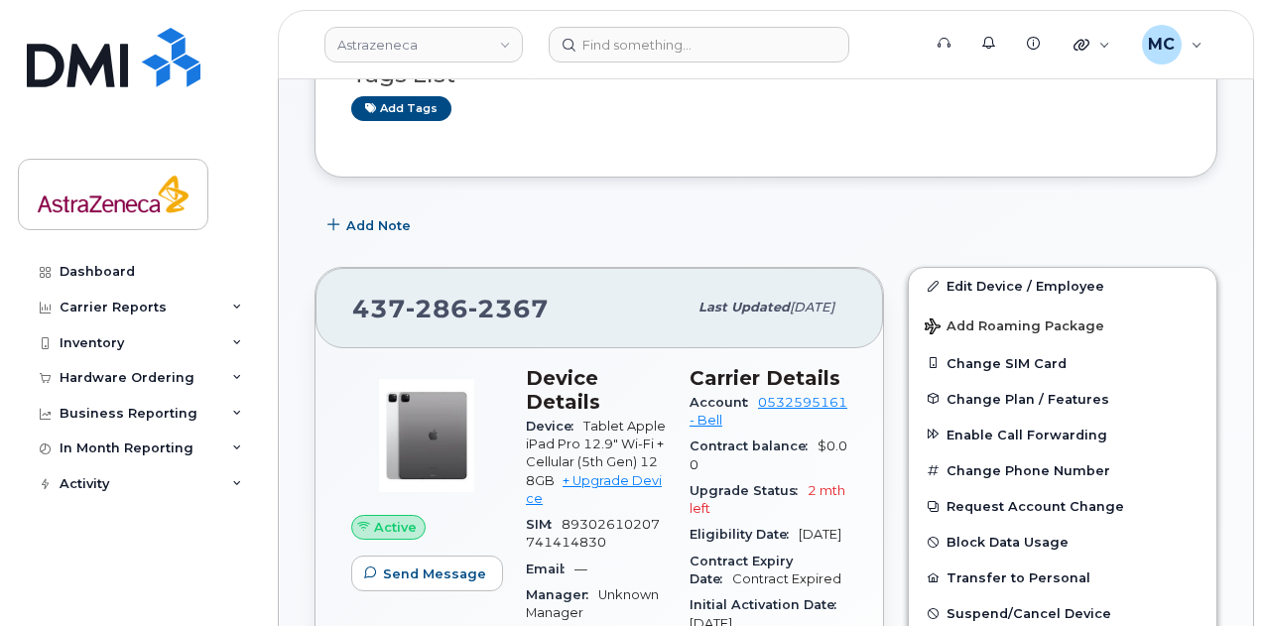 This screenshot has width=1264, height=626. Describe the element at coordinates (1063, 399) in the screenshot. I see `button: Change Plan / Features` at that location.